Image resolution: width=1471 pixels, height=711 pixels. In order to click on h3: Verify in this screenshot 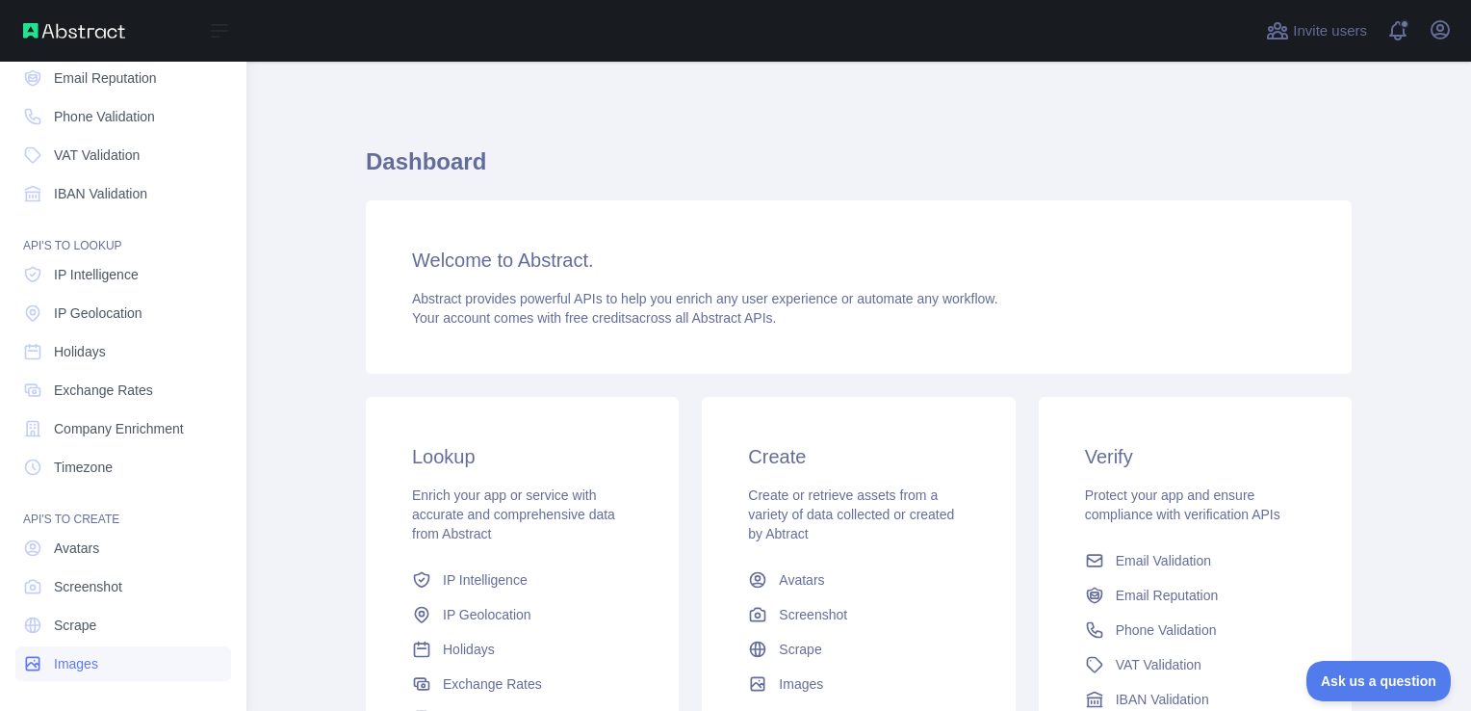, I will do `click(1195, 456)`.